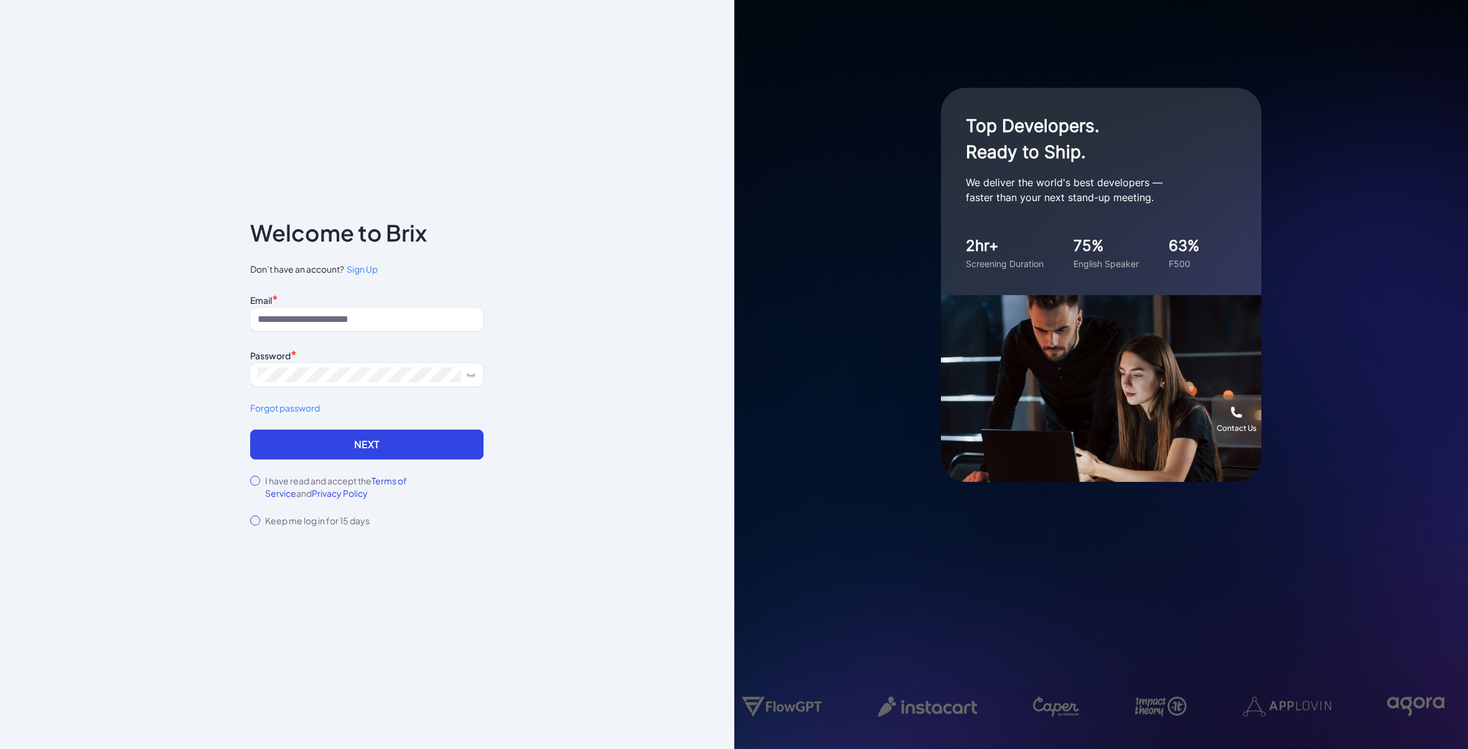  I want to click on p: Welcome to Brix, so click(339, 233).